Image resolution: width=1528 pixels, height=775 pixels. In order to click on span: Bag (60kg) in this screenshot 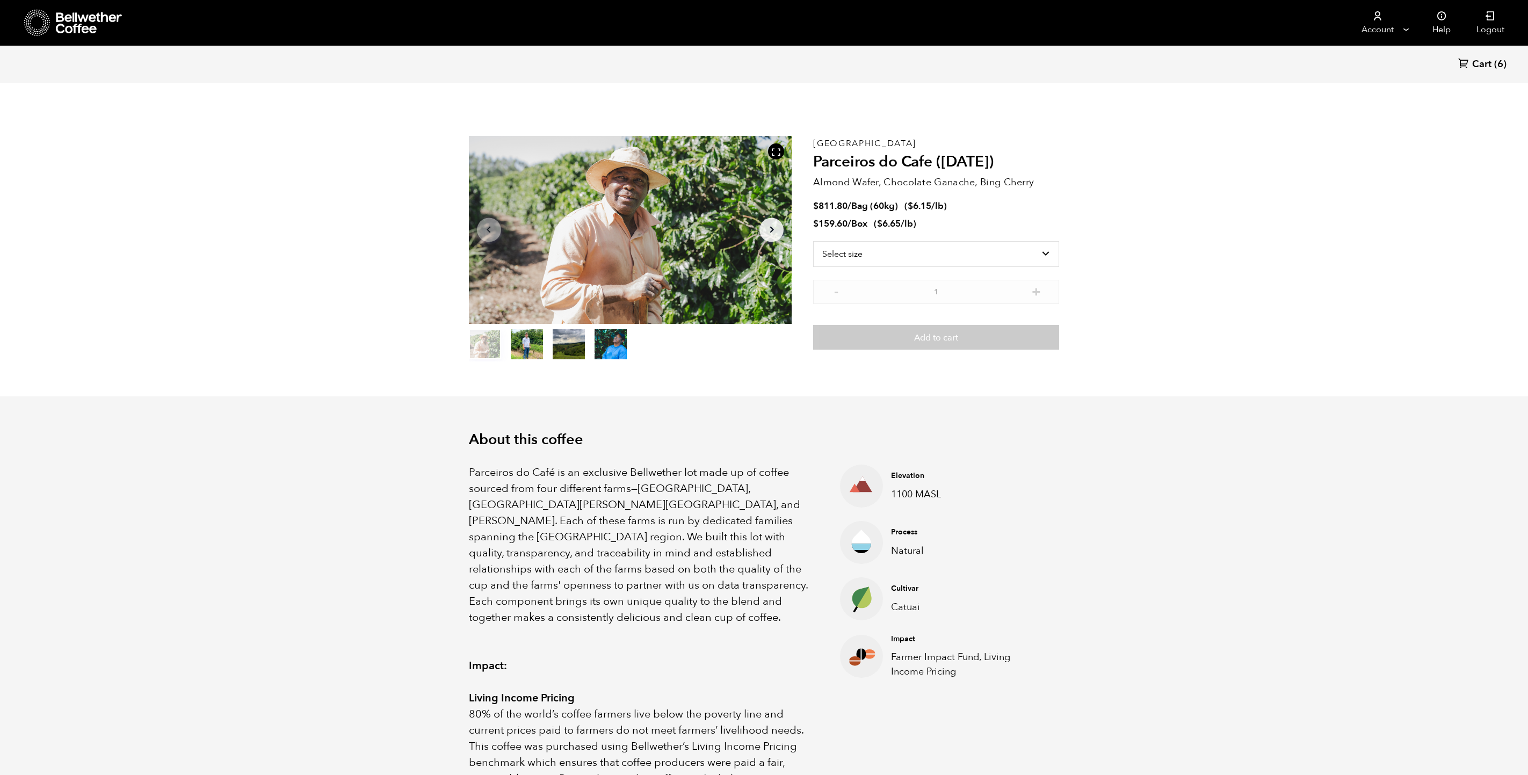, I will do `click(874, 206)`.